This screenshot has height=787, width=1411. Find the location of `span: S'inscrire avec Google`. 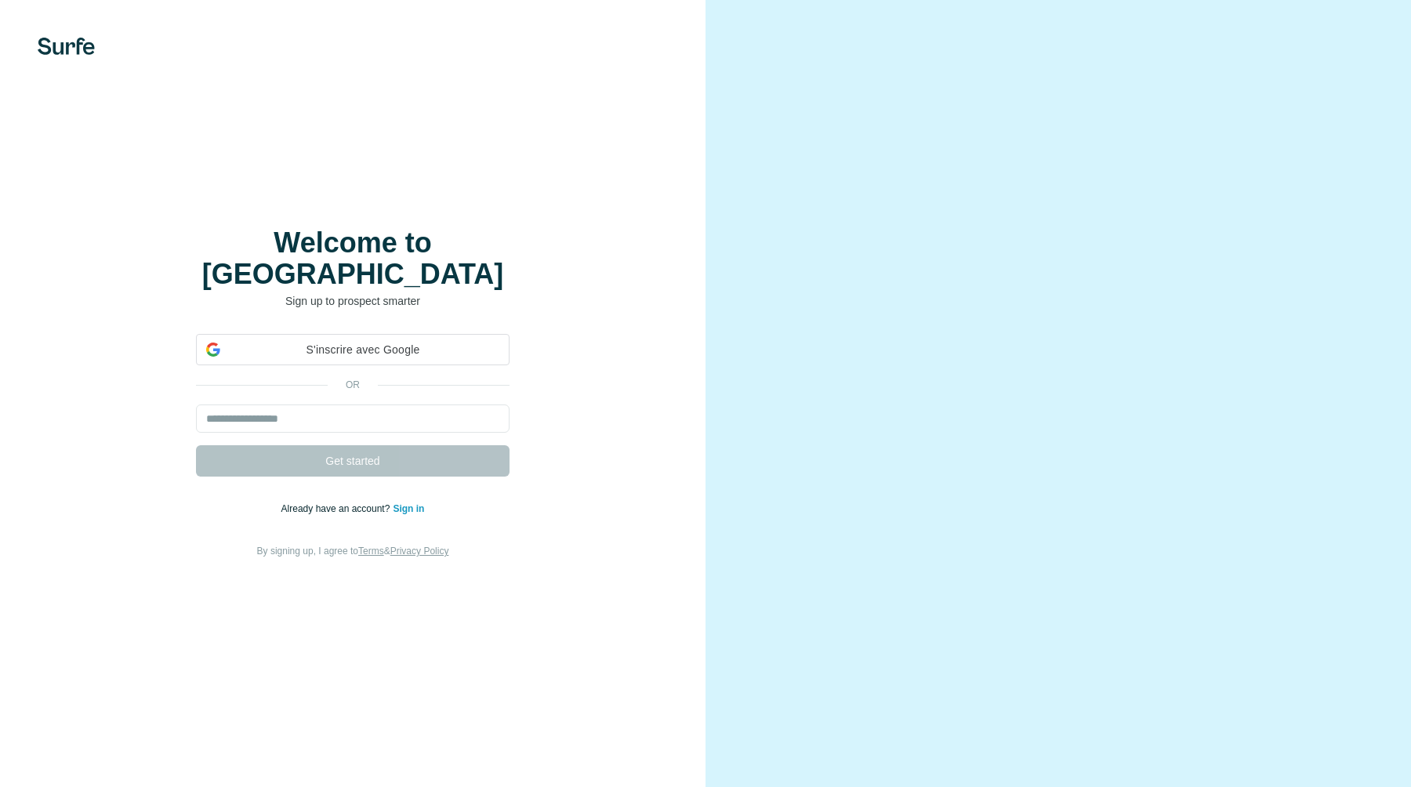

span: S'inscrire avec Google is located at coordinates (363, 350).